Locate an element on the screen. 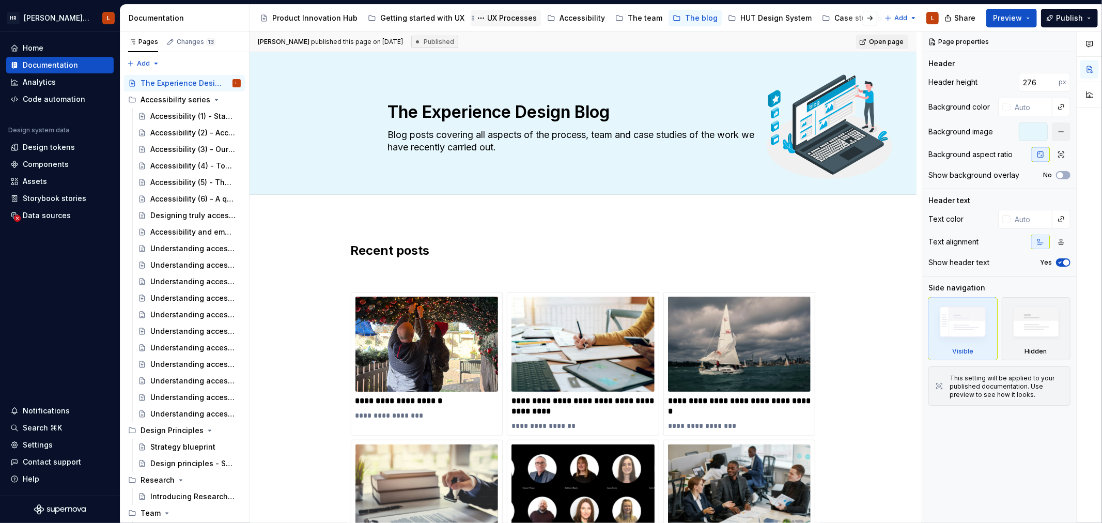  div: Published is located at coordinates (435, 42).